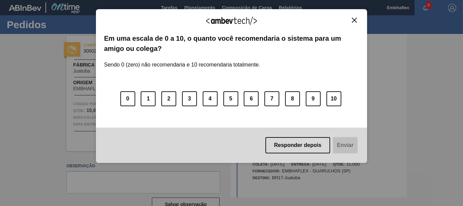 The width and height of the screenshot is (463, 206). What do you see at coordinates (190, 99) in the screenshot?
I see `button: 3` at bounding box center [190, 99].